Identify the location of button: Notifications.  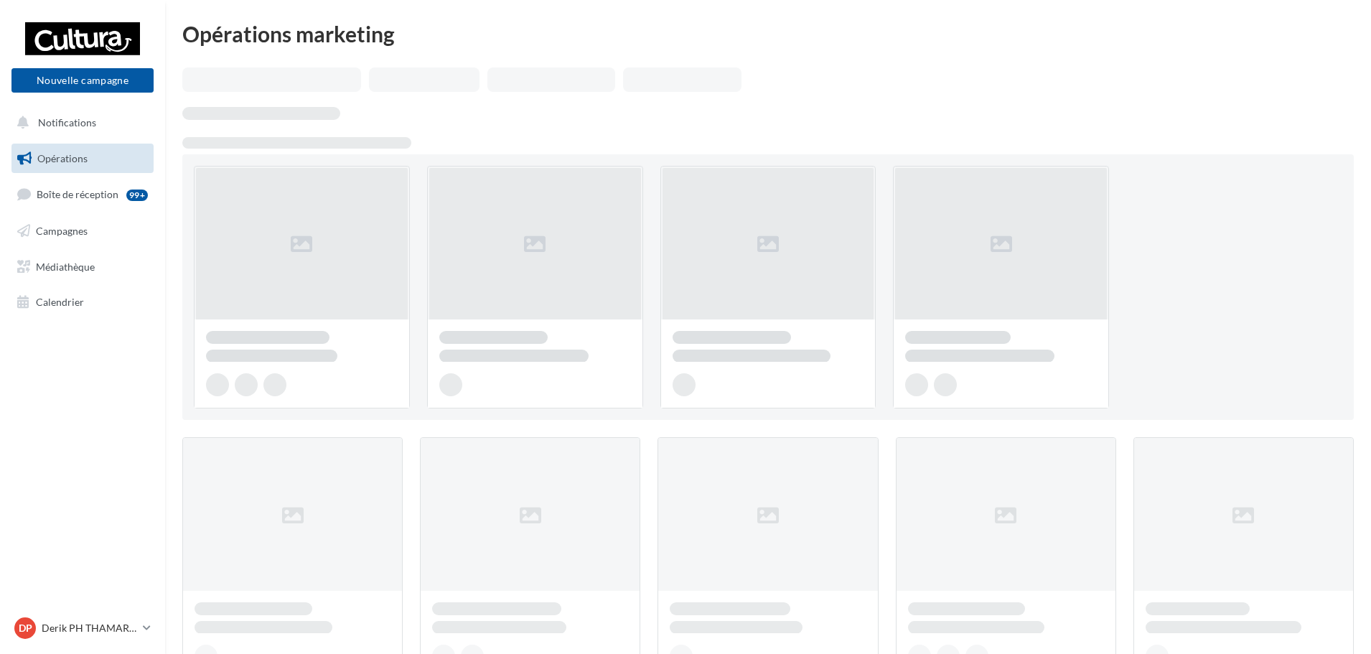
(80, 123).